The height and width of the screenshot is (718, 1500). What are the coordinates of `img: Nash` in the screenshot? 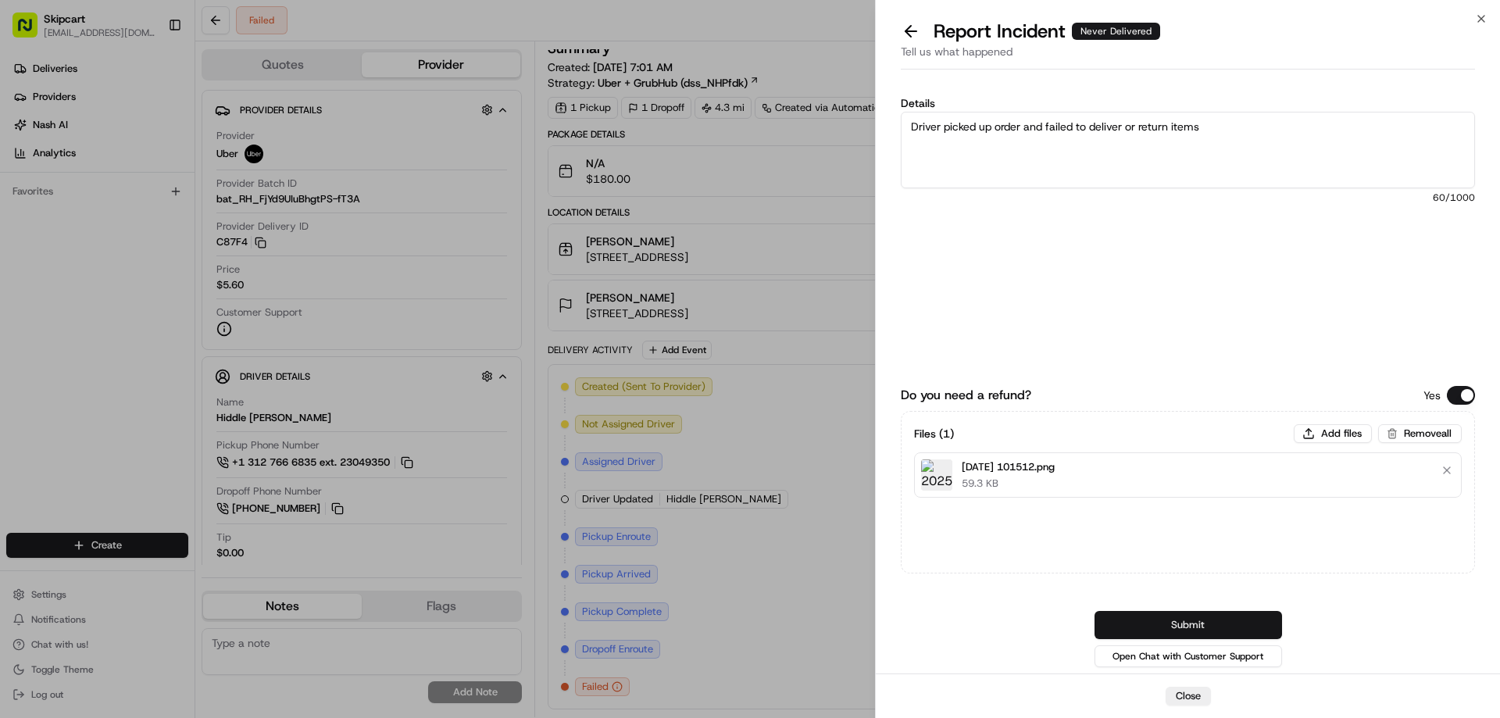 It's located at (31, 31).